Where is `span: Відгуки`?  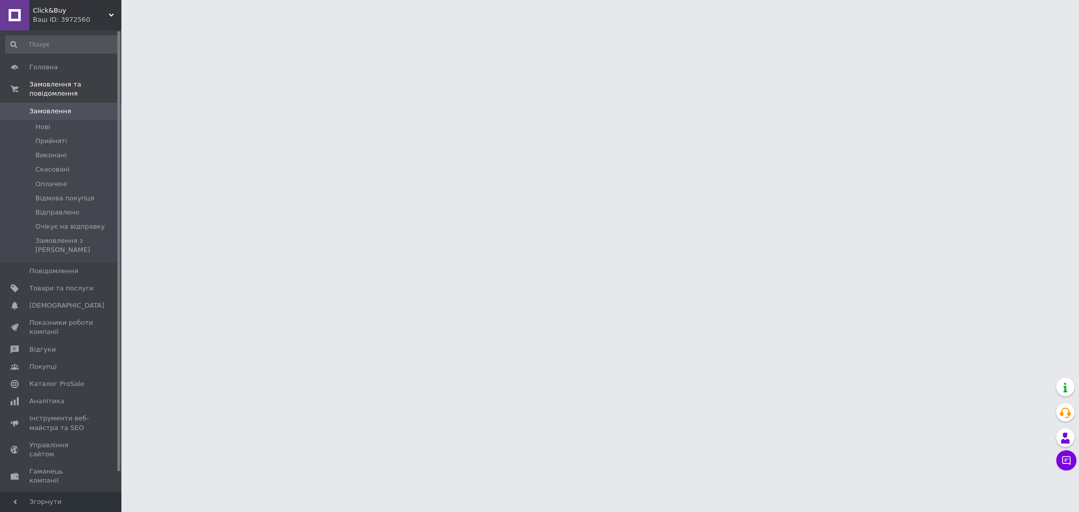 span: Відгуки is located at coordinates (43, 350).